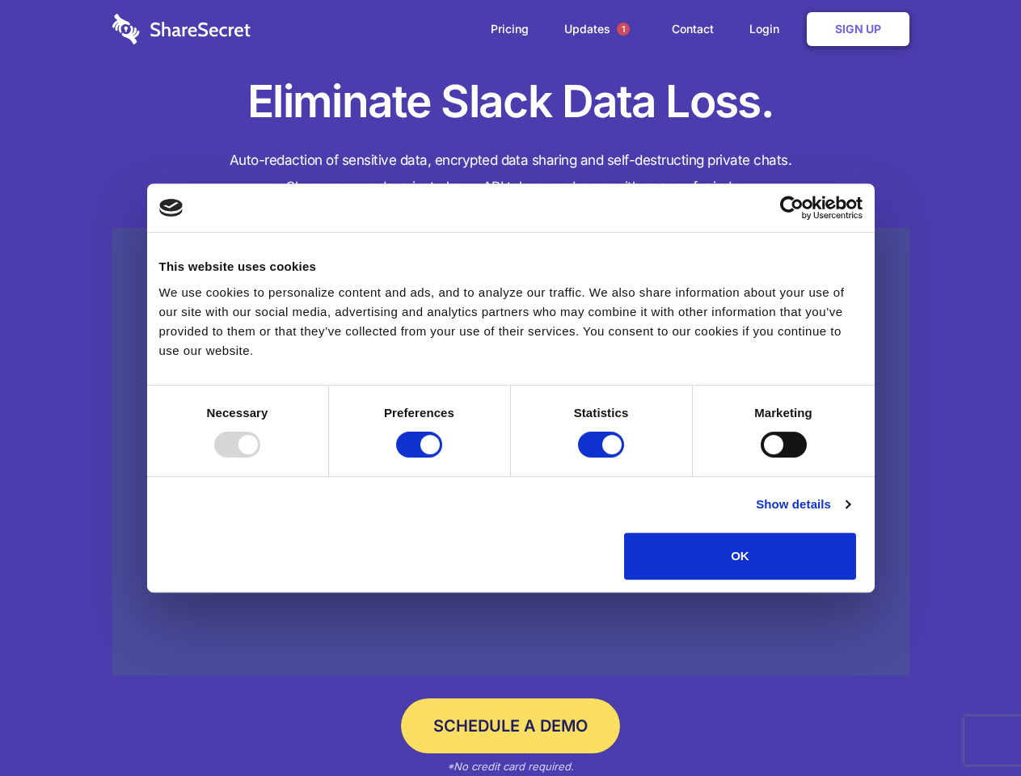 The image size is (1021, 776). Describe the element at coordinates (511, 322) in the screenshot. I see `div: We use cookies to personalize content and ads, and to analyze our traffic. We also share informat...` at that location.